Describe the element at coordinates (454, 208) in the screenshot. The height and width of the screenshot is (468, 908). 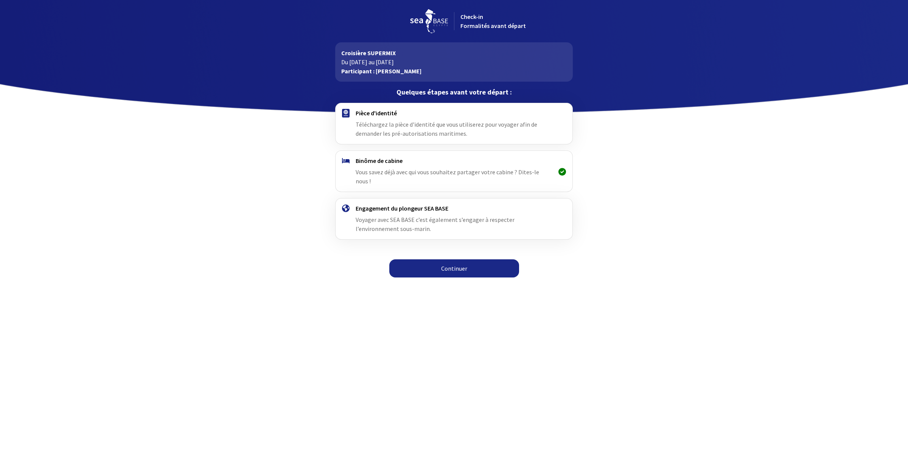
I see `h4: Engagement du plongeur SEA BASE` at that location.